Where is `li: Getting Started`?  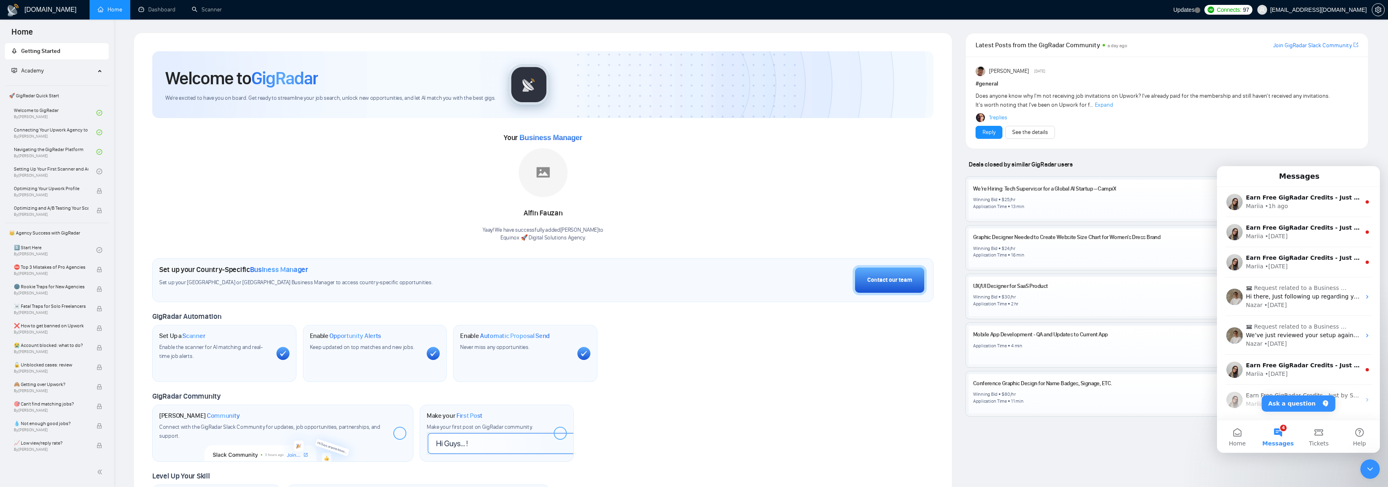
li: Getting Started is located at coordinates (57, 51).